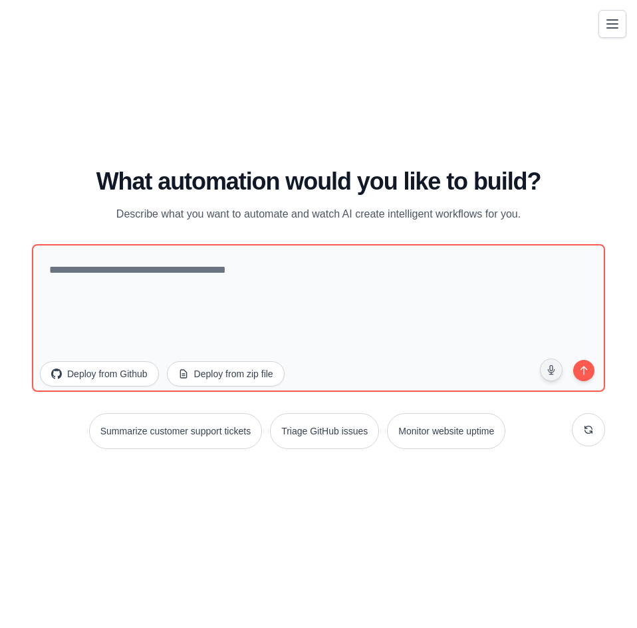 The height and width of the screenshot is (628, 637). What do you see at coordinates (176, 431) in the screenshot?
I see `button: Summarize customer support tickets` at bounding box center [176, 431].